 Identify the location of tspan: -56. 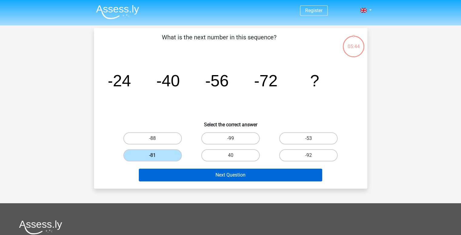
(217, 81).